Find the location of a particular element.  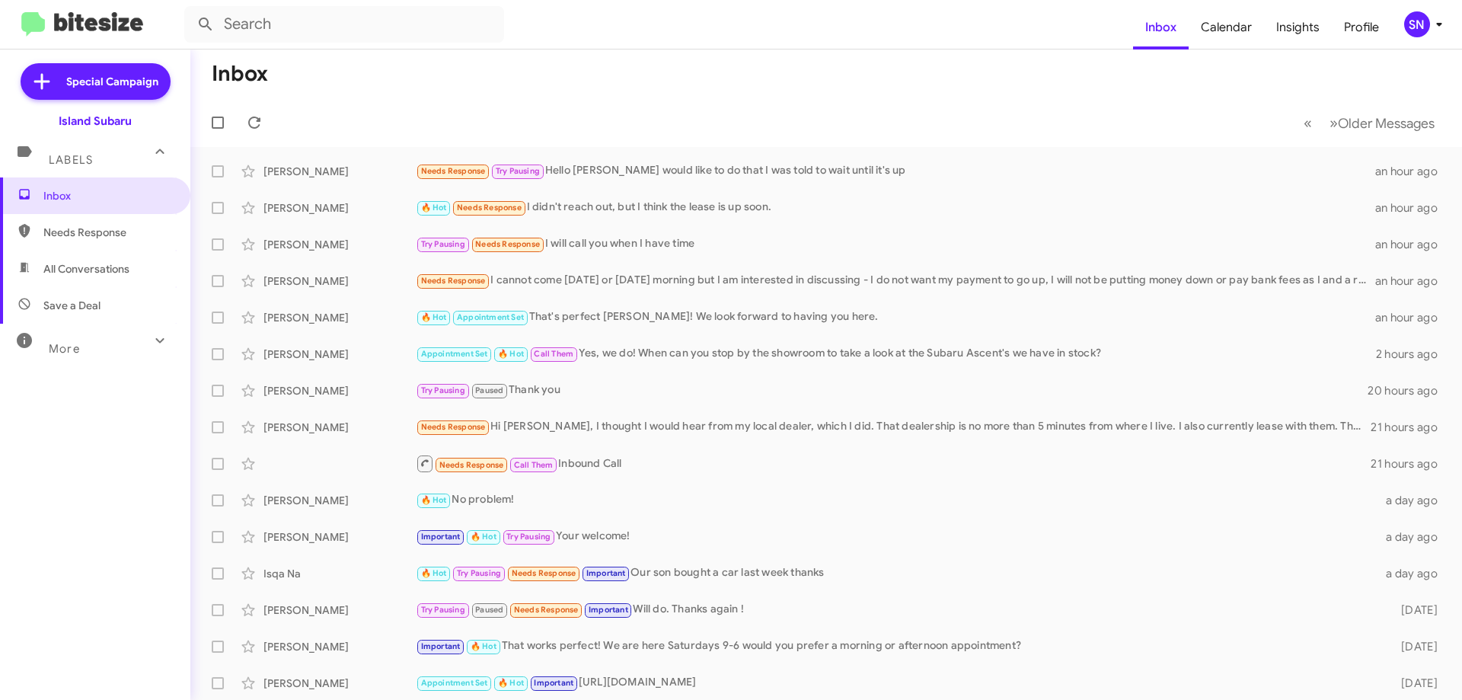

div: 2 hours ago is located at coordinates (1413, 354).